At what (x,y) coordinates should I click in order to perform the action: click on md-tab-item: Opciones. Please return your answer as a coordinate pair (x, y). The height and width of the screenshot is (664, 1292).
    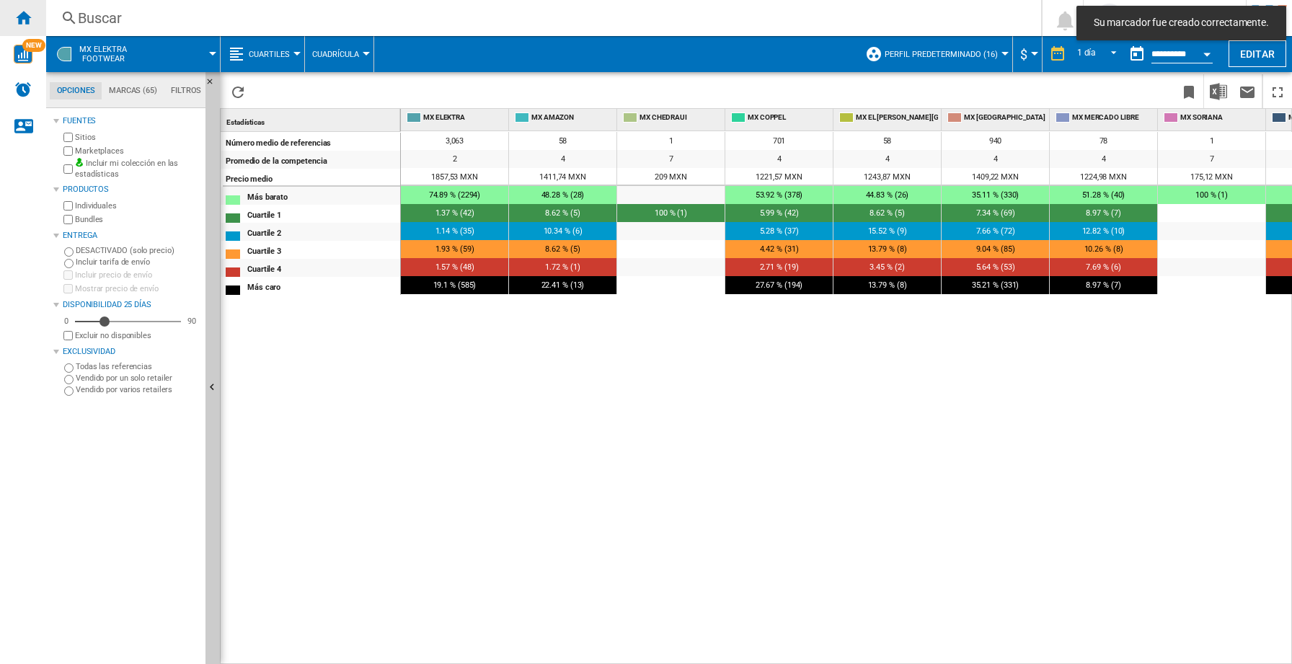
    Looking at the image, I should click on (76, 91).